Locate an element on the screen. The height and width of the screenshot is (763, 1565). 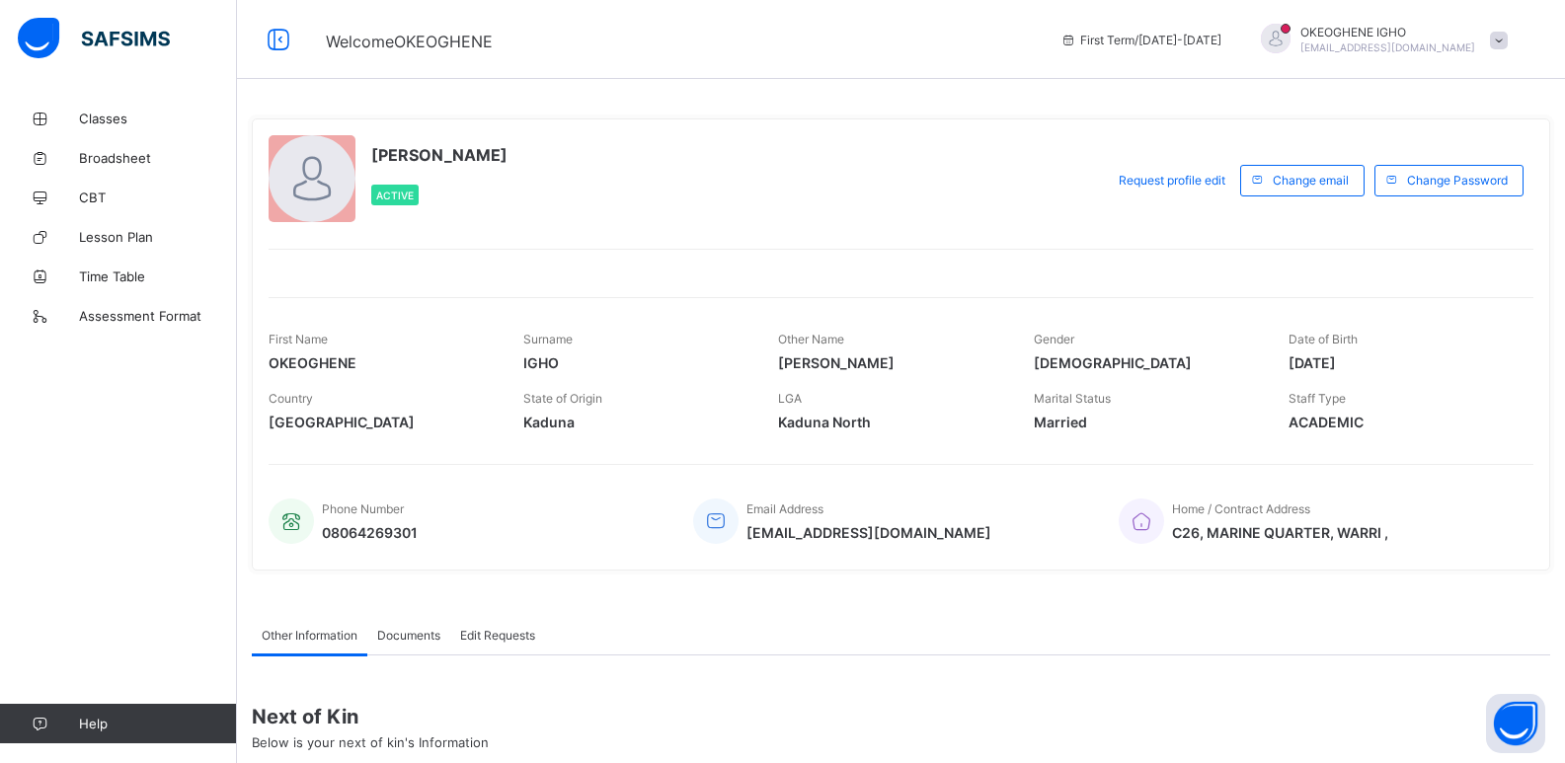
span: 08064269301 is located at coordinates (369, 532).